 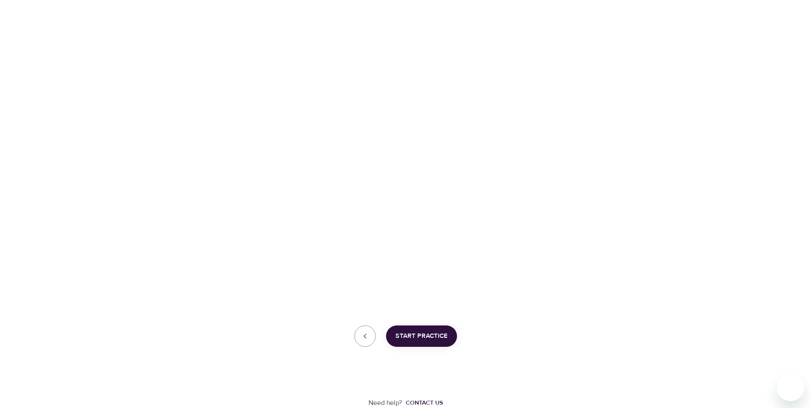 What do you see at coordinates (422, 336) in the screenshot?
I see `span: Start Practice` at bounding box center [422, 336].